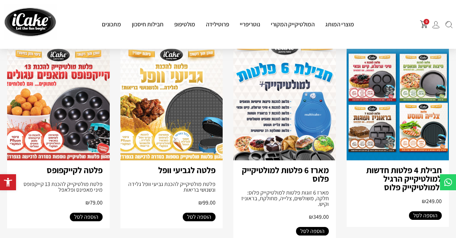 Image resolution: width=456 pixels, height=238 pixels. Describe the element at coordinates (285, 174) in the screenshot. I see `a: מארז 6 פלטות למולטיקייק פלוס` at that location.